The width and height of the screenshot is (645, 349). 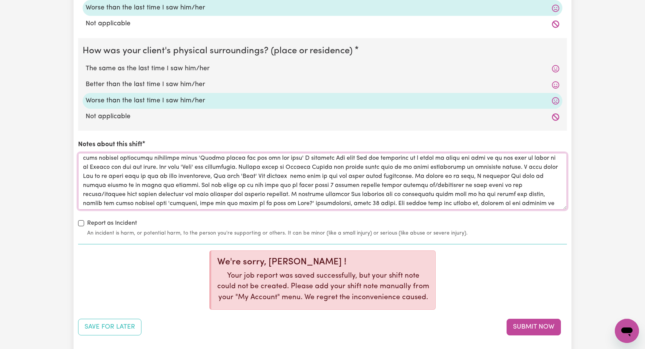 What do you see at coordinates (327, 233) in the screenshot?
I see `small: An incident is harm, or potential harm, to the person you're supporting or others. It can be mino...` at bounding box center [327, 233].